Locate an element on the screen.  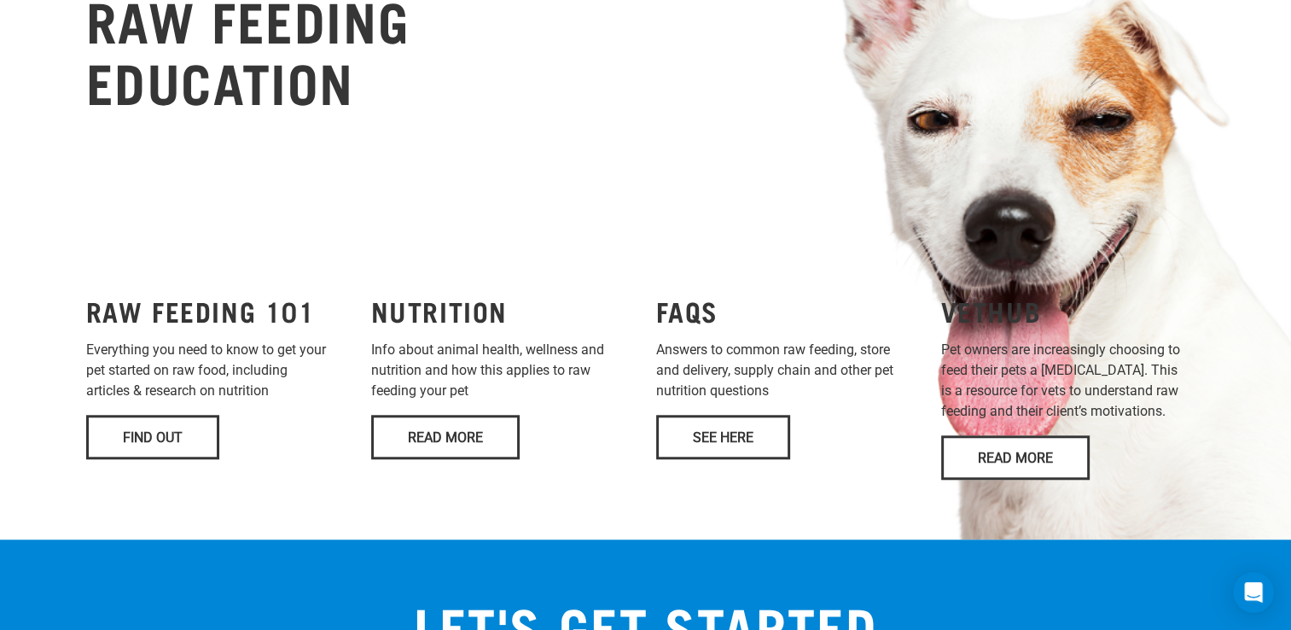
h3: RAW FEEDING 101 is located at coordinates (218, 311).